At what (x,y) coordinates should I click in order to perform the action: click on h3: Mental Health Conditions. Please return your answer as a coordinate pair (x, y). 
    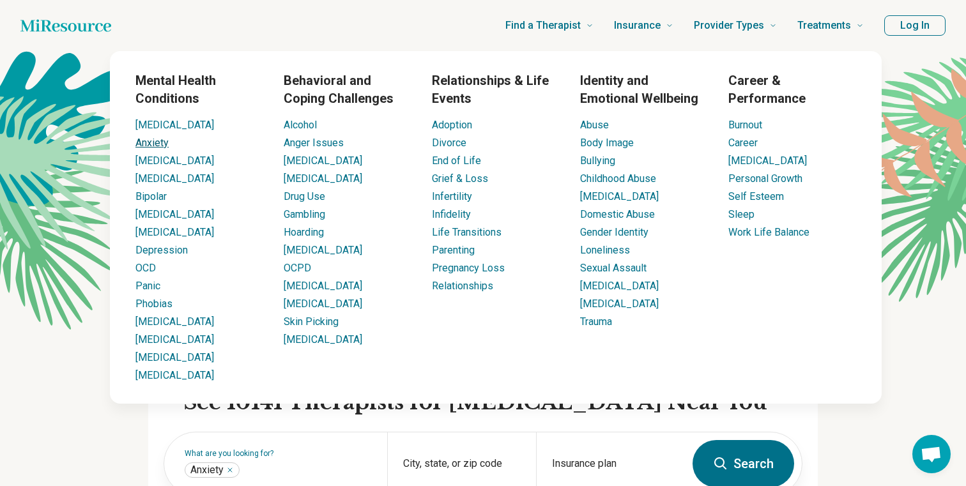
    Looking at the image, I should click on (199, 89).